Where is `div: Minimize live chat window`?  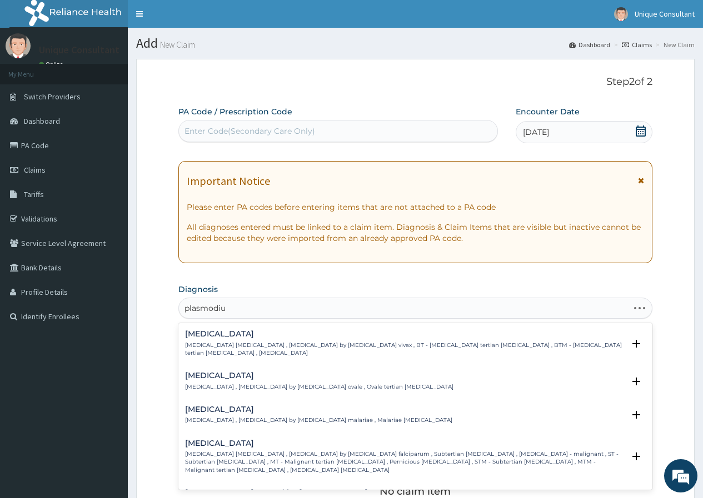
div: Minimize live chat window is located at coordinates (196, 19).